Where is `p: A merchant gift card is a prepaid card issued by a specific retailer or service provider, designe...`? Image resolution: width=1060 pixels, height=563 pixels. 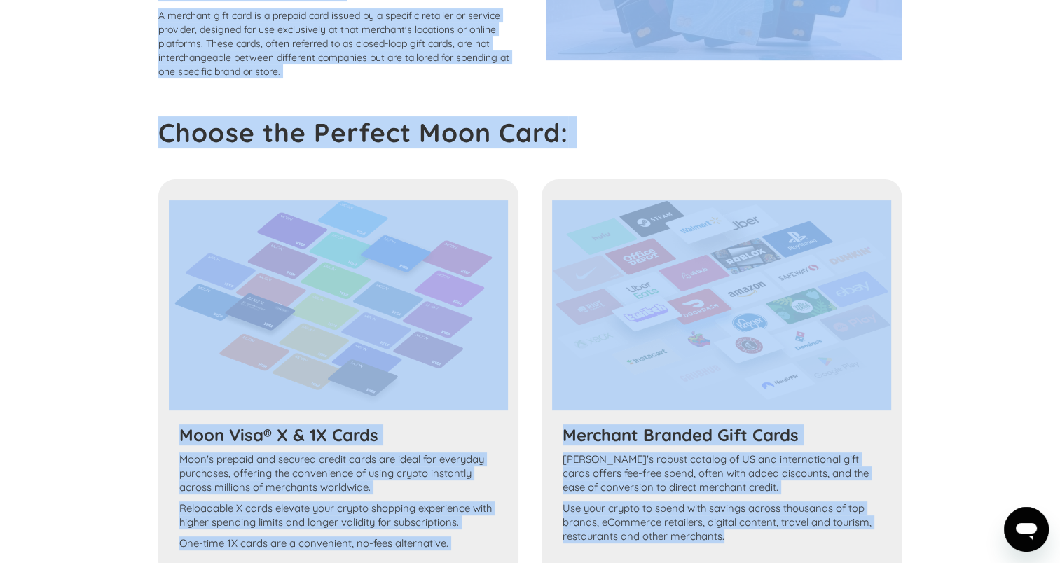
p: A merchant gift card is a prepaid card issued by a specific retailer or service provider, designe... is located at coordinates (336, 43).